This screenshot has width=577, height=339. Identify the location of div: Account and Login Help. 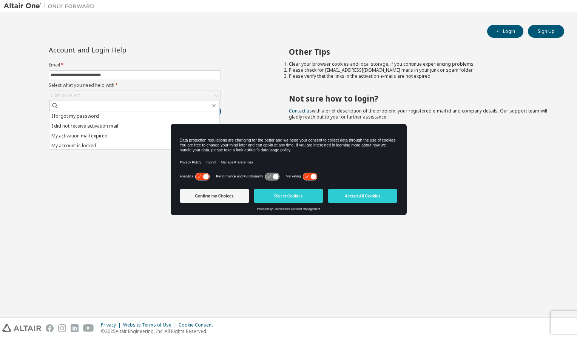
(117, 50).